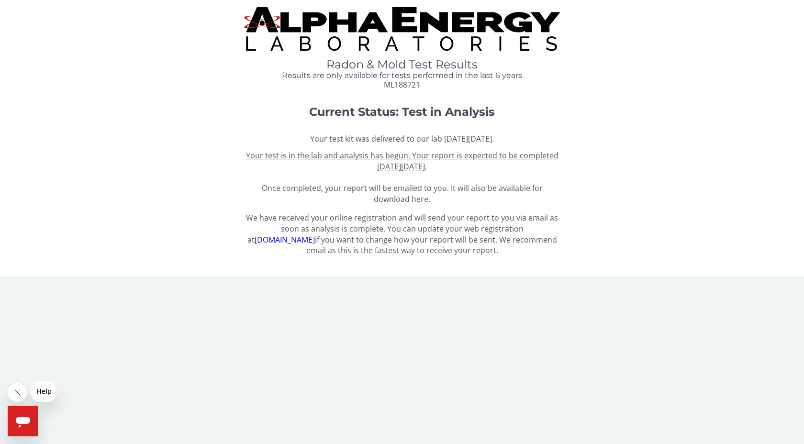 The height and width of the screenshot is (444, 804). What do you see at coordinates (402, 112) in the screenshot?
I see `strong: Current Status: Test in Analysis` at bounding box center [402, 112].